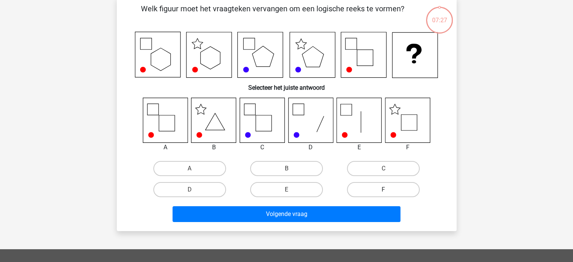  Describe the element at coordinates (359, 147) in the screenshot. I see `div: E` at that location.